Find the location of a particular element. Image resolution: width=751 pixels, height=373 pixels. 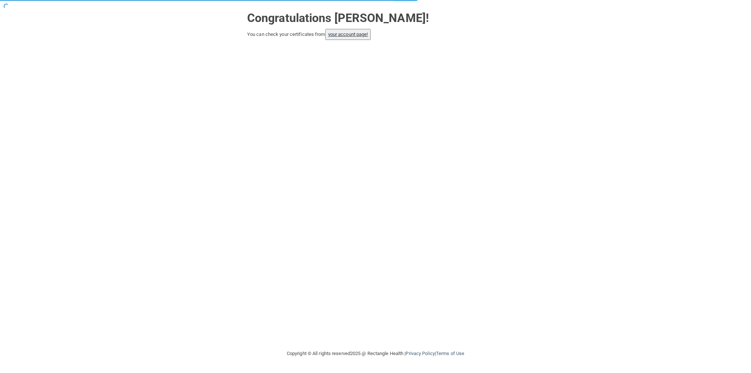

a: Privacy Policy is located at coordinates (420, 354).